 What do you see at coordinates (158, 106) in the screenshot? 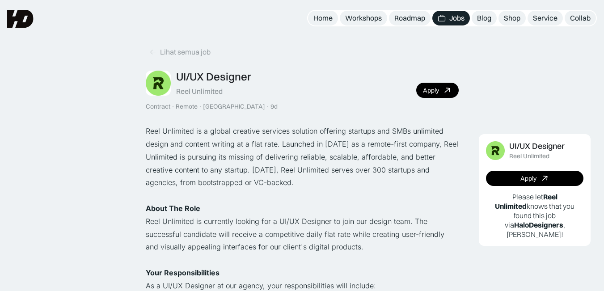
I see `div: Contract` at bounding box center [158, 106].